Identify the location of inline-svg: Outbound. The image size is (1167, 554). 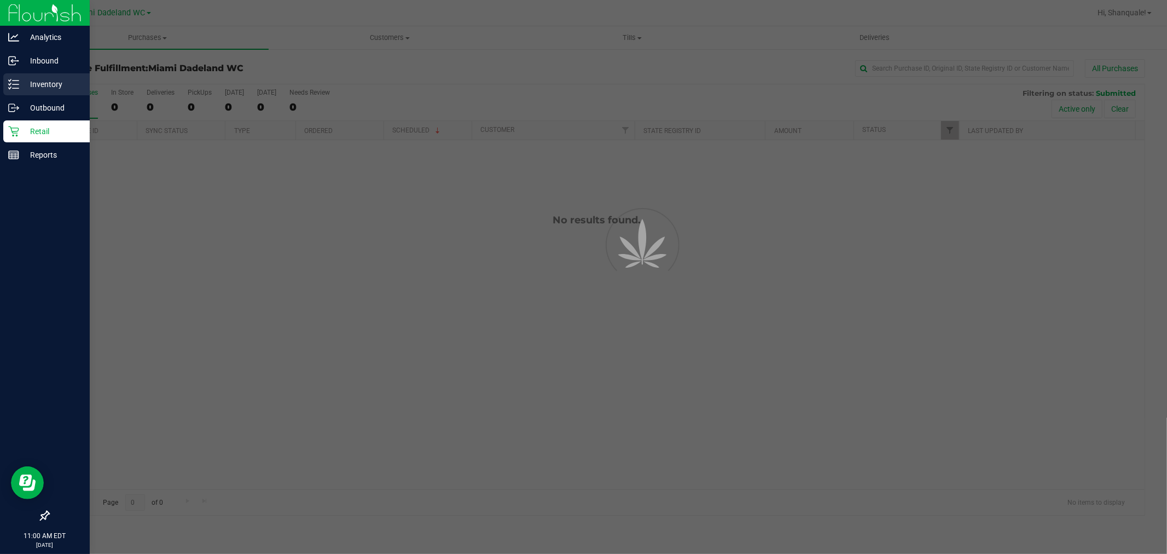
(14, 108).